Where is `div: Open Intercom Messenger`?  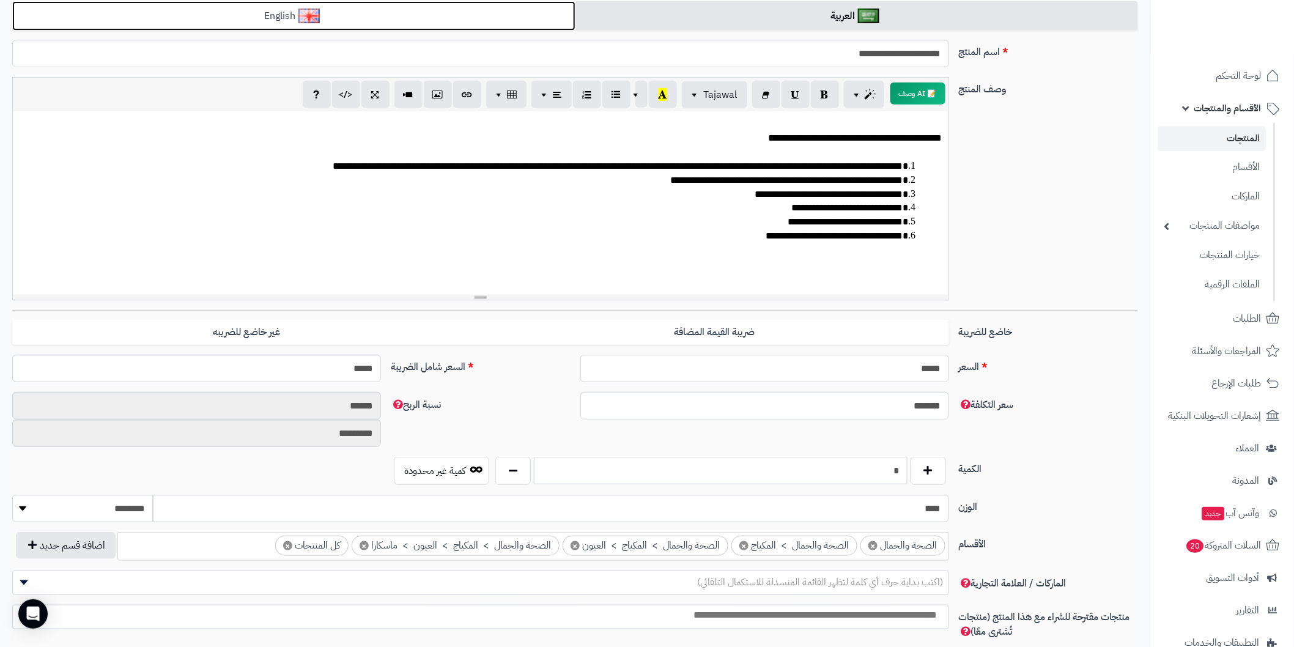 div: Open Intercom Messenger is located at coordinates (33, 614).